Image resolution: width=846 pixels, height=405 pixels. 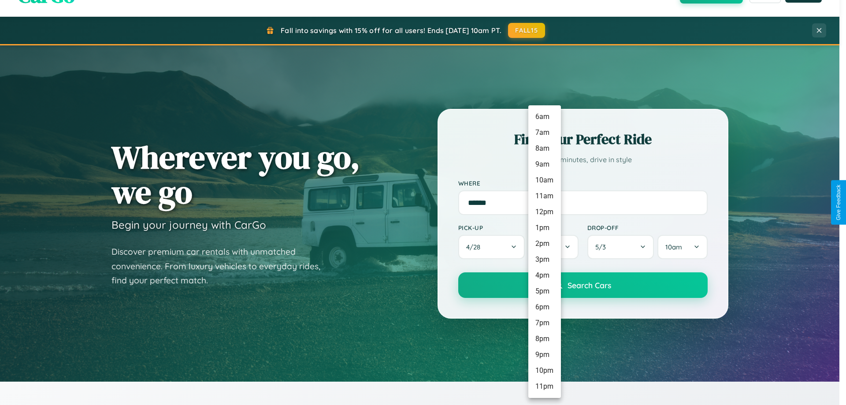 I want to click on li: 6pm, so click(x=545, y=307).